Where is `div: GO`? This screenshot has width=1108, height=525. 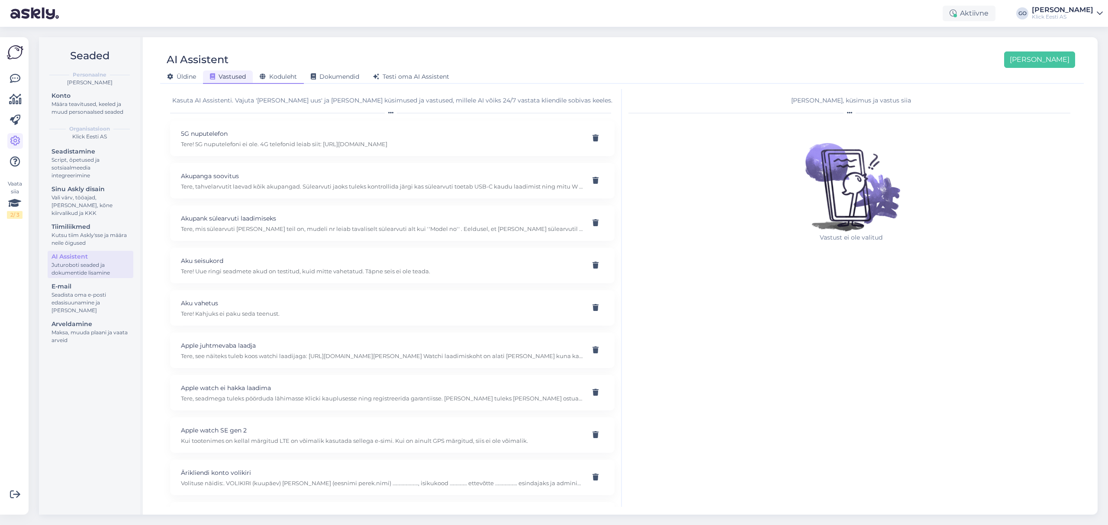 div: GO is located at coordinates (1022, 13).